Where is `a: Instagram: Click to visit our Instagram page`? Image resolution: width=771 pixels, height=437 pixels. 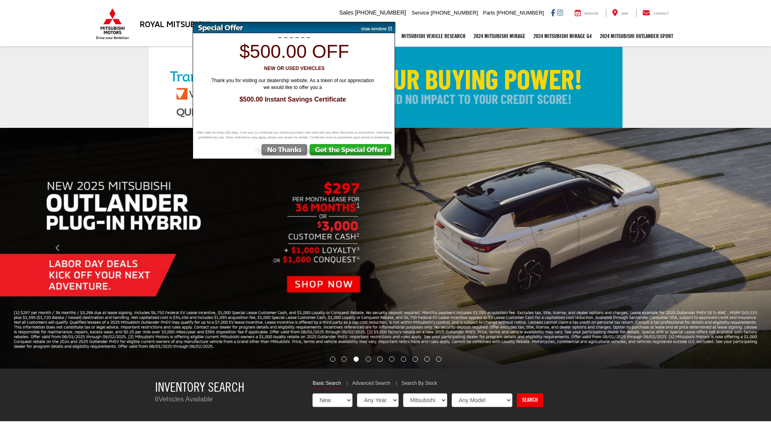 a: Instagram: Click to visit our Instagram page is located at coordinates (560, 13).